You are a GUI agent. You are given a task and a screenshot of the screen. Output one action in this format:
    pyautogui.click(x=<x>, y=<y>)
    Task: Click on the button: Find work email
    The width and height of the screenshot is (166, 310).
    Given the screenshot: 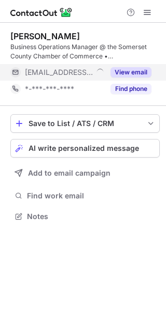 What is the action you would take?
    pyautogui.click(x=85, y=196)
    